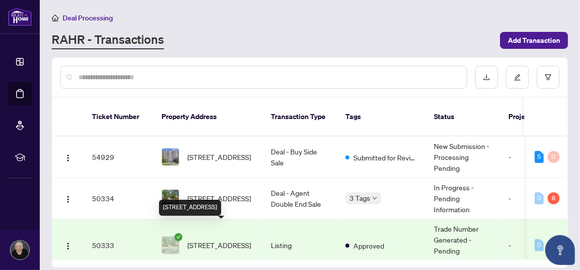 Image resolution: width=580 pixels, height=270 pixels. What do you see at coordinates (20, 16) in the screenshot?
I see `img: logo` at bounding box center [20, 16].